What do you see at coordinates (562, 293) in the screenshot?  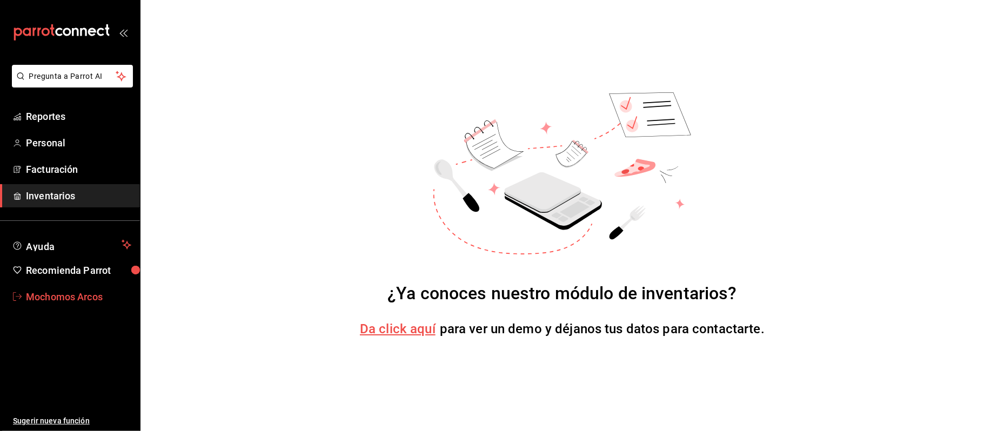 I see `div: ¿Ya conoces nuestro módulo de inventarios?` at bounding box center [562, 293].